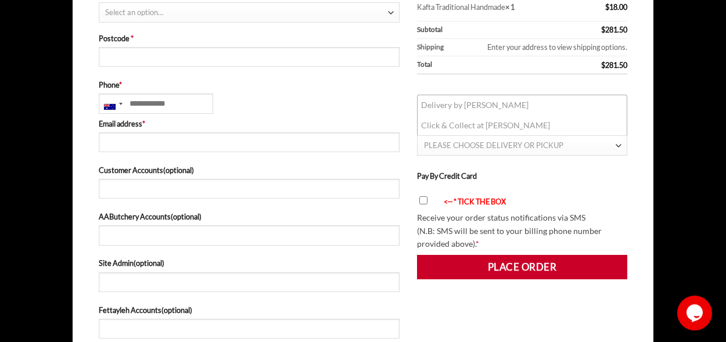 The image size is (726, 342). Describe the element at coordinates (249, 263) in the screenshot. I see `label: Site Admin` at that location.